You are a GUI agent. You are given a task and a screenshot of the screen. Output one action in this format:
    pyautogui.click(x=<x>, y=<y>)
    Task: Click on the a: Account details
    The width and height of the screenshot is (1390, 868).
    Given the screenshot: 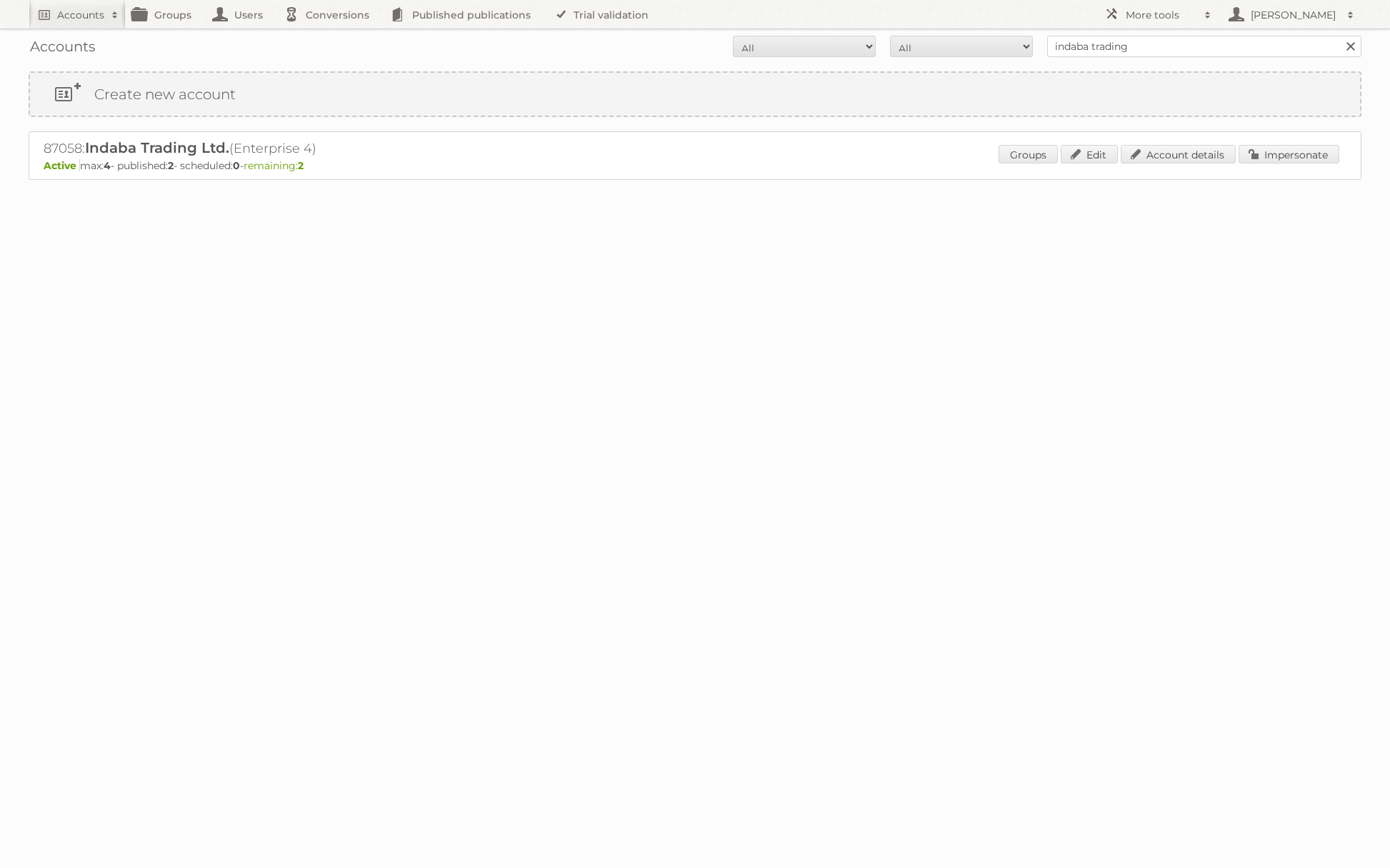 What is the action you would take?
    pyautogui.click(x=1178, y=154)
    